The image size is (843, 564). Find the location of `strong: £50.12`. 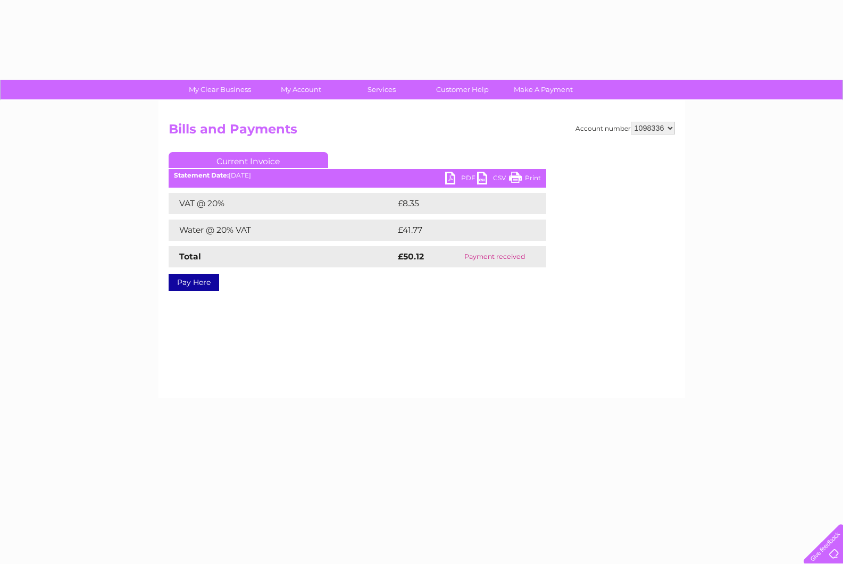

strong: £50.12 is located at coordinates (410, 256).